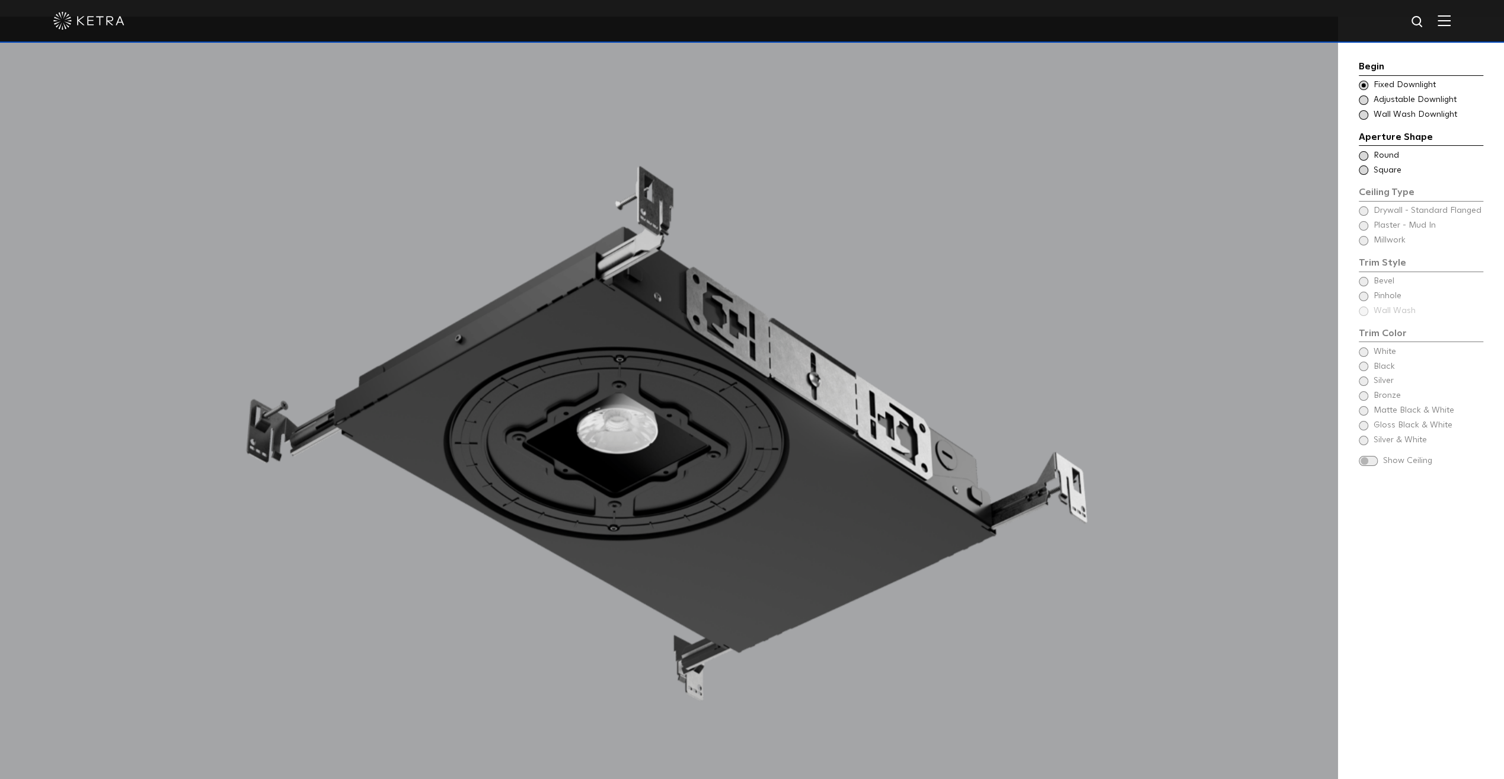 The width and height of the screenshot is (1504, 779). Describe the element at coordinates (1433, 461) in the screenshot. I see `span: Show Ceiling` at that location.